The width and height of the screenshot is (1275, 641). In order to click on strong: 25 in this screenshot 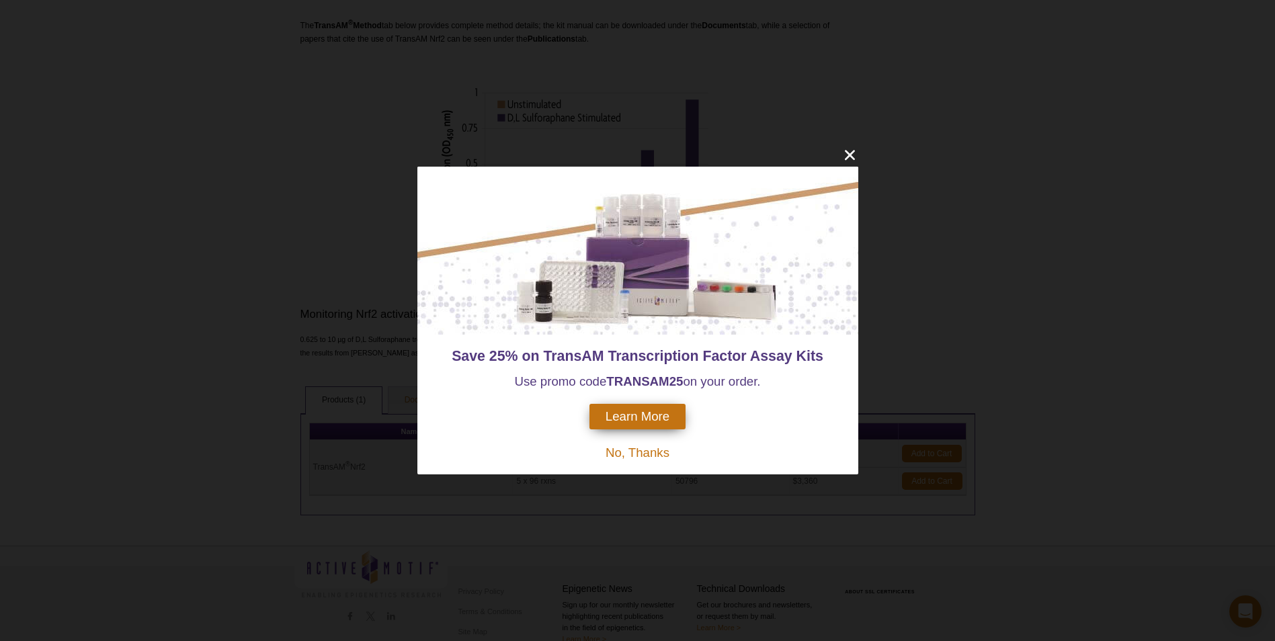, I will do `click(676, 381)`.